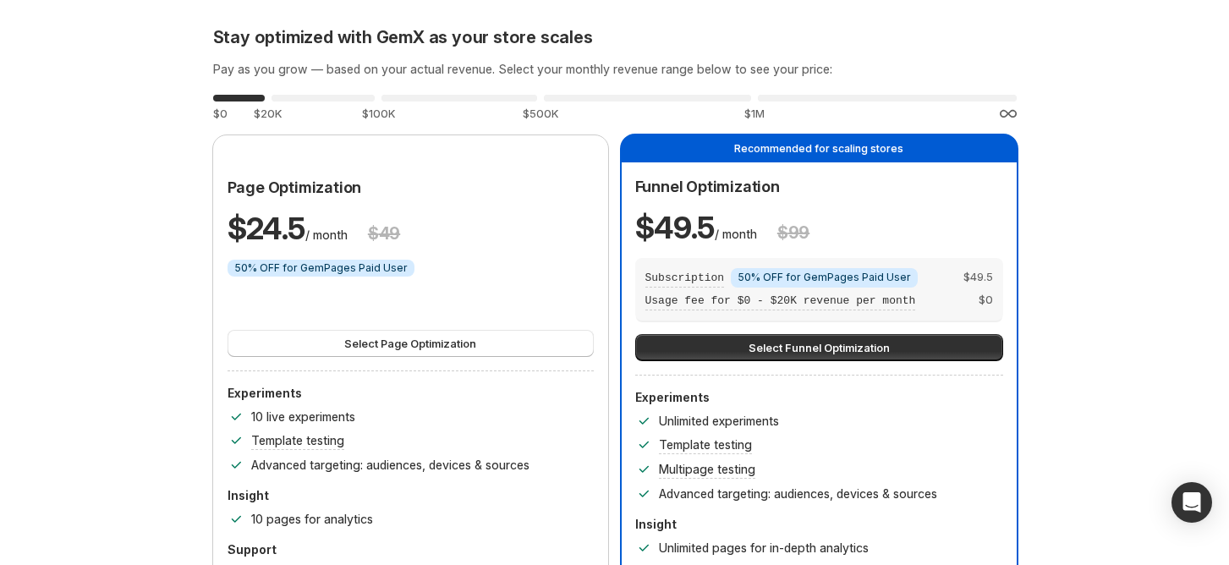 The height and width of the screenshot is (565, 1229). I want to click on h3: $ 49, so click(384, 234).